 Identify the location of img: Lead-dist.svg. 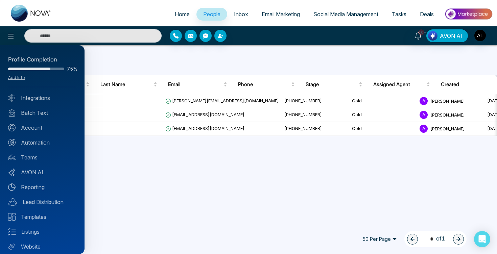
(12, 202).